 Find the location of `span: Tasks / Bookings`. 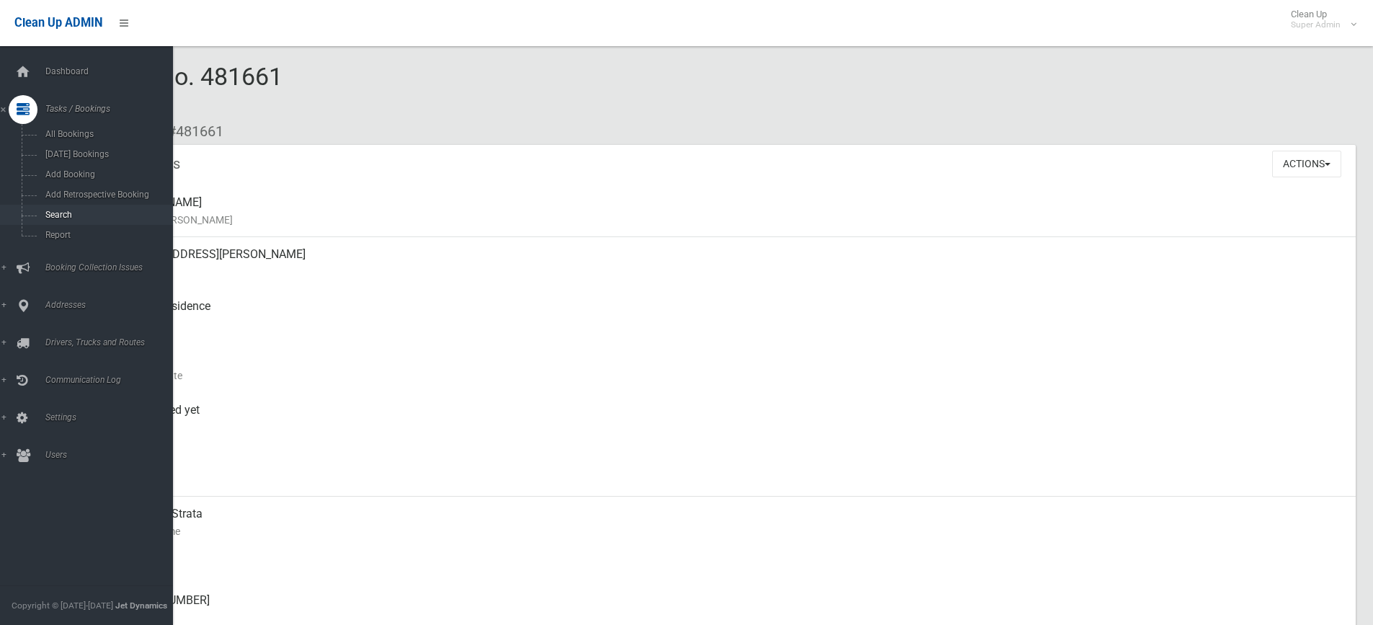

span: Tasks / Bookings is located at coordinates (112, 109).